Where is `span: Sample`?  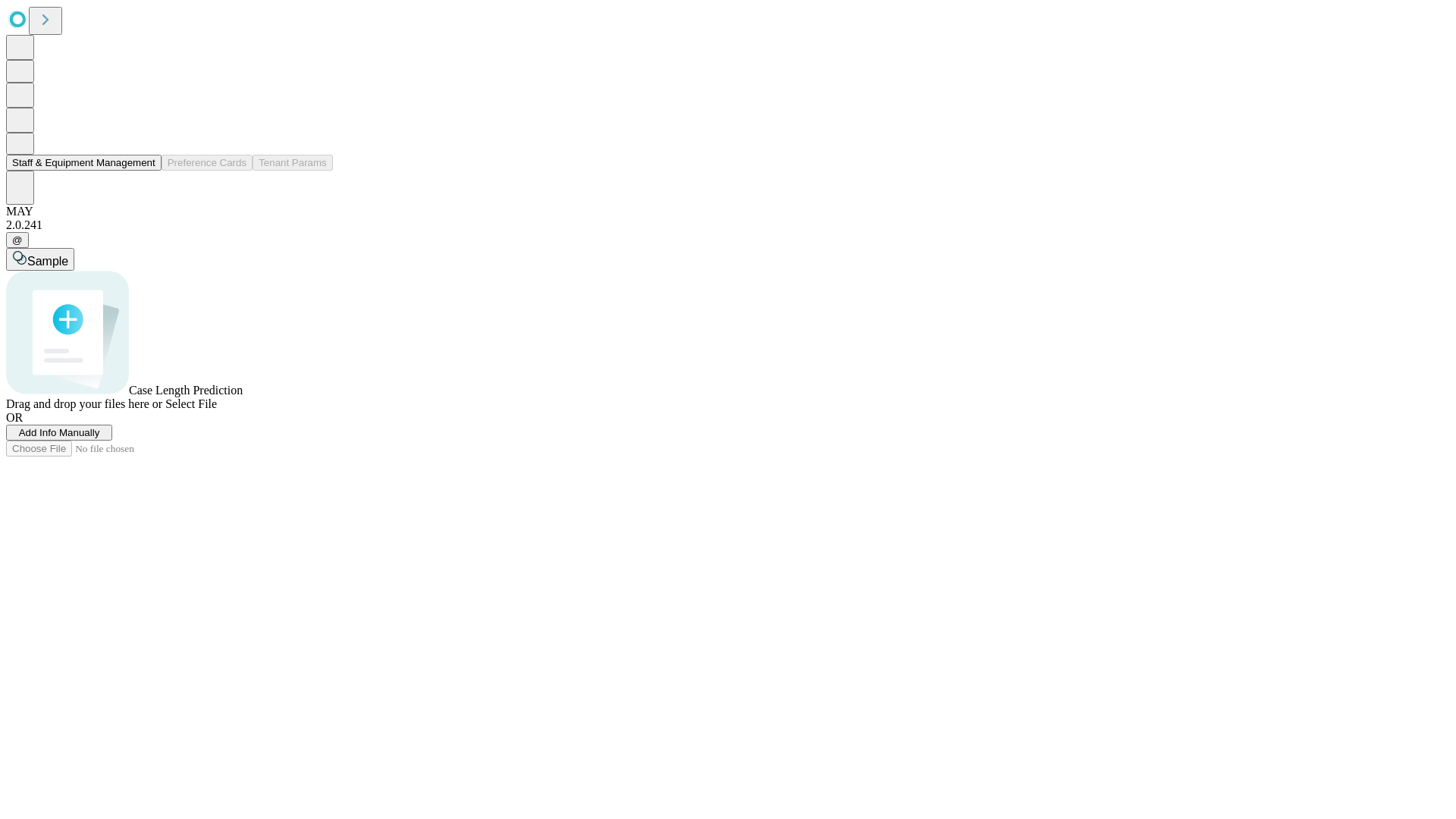
span: Sample is located at coordinates (48, 261).